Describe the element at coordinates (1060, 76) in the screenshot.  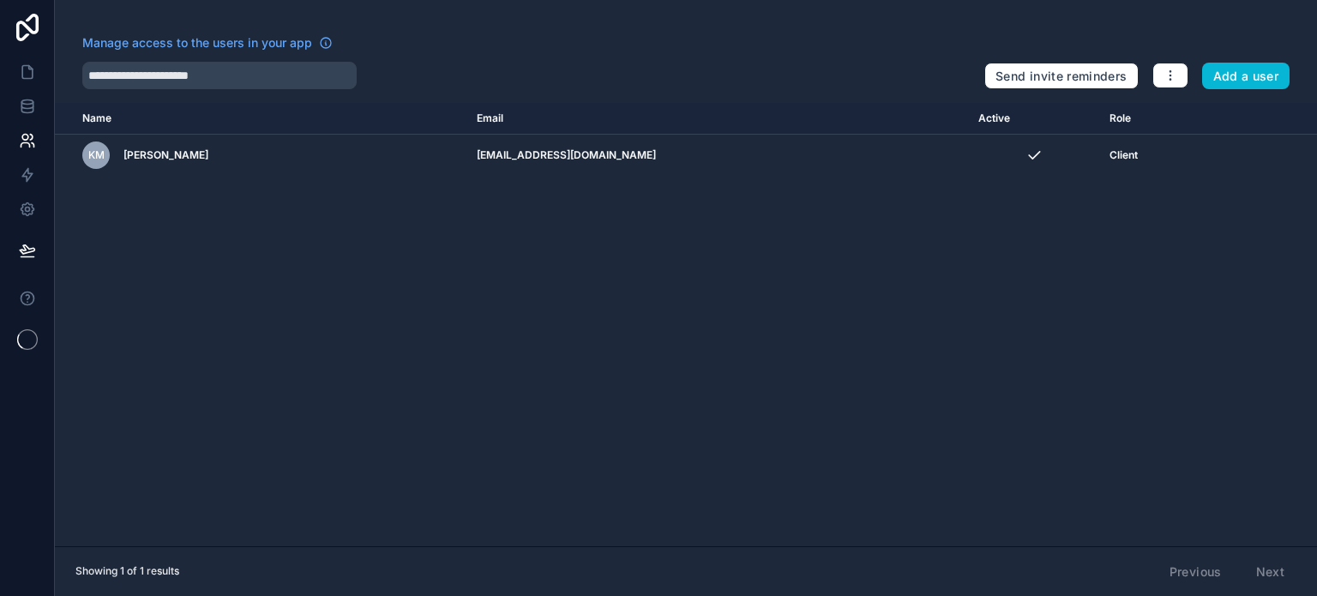
I see `button: Send invite reminders` at that location.